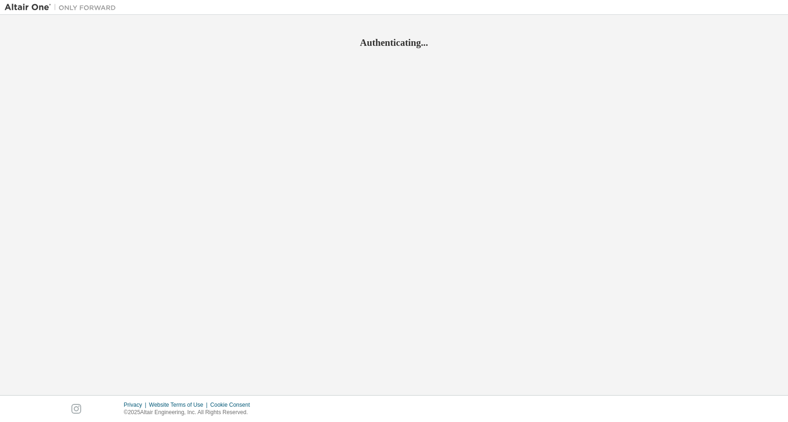 The height and width of the screenshot is (422, 788). What do you see at coordinates (63, 7) in the screenshot?
I see `img: Altair One` at bounding box center [63, 7].